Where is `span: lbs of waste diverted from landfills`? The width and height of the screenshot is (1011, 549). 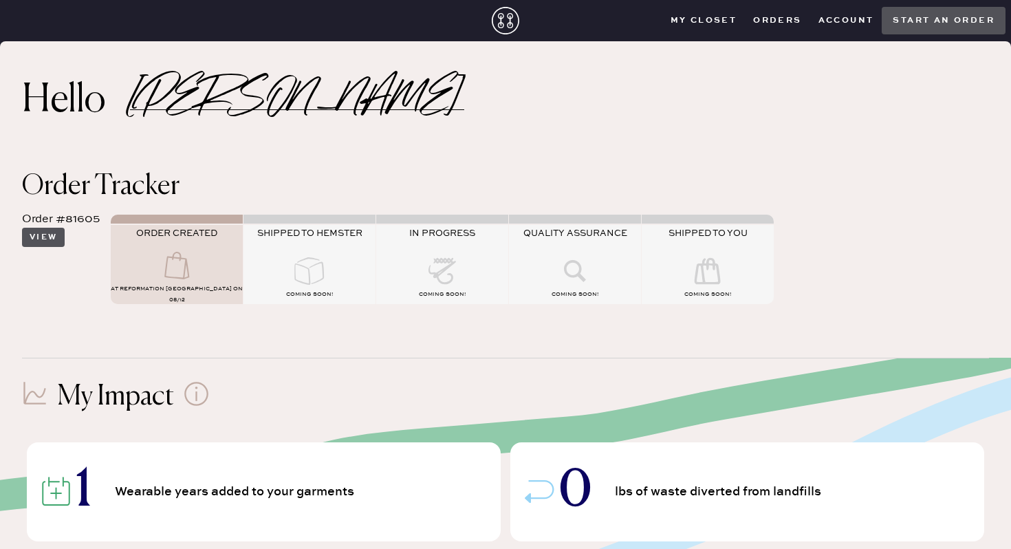 span: lbs of waste diverted from landfills is located at coordinates (720, 492).